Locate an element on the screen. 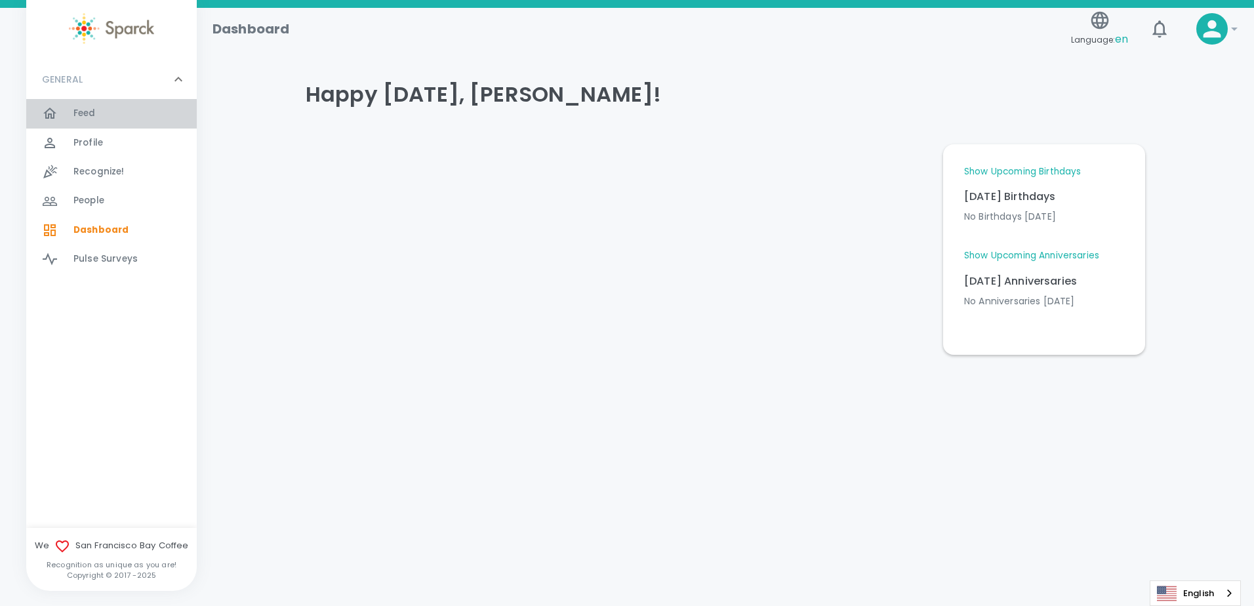  img: Sparck logo is located at coordinates (111, 28).